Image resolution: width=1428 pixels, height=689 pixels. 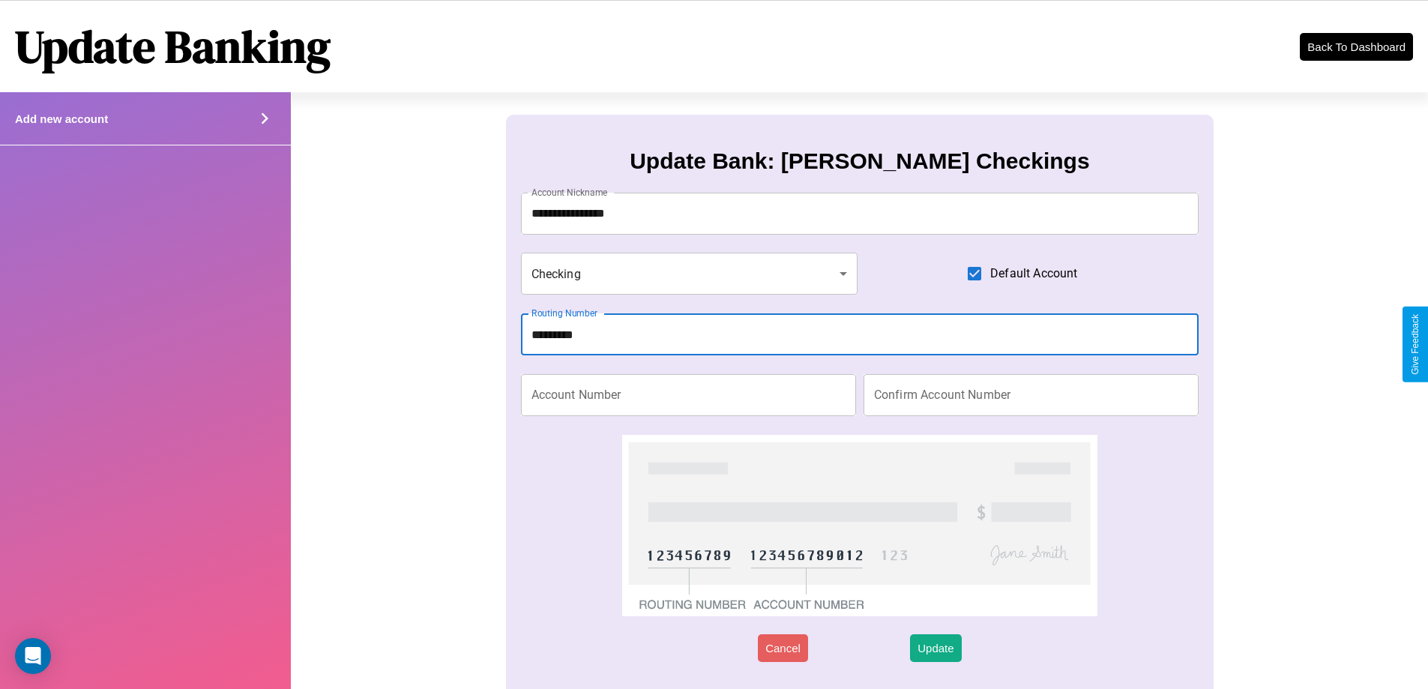 What do you see at coordinates (690, 274) in the screenshot?
I see `div: Checking` at bounding box center [690, 274].